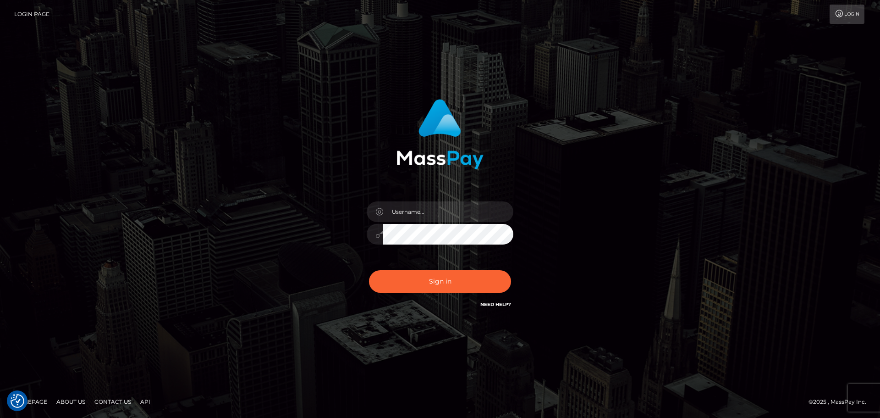  I want to click on img: Revisit consent button, so click(17, 401).